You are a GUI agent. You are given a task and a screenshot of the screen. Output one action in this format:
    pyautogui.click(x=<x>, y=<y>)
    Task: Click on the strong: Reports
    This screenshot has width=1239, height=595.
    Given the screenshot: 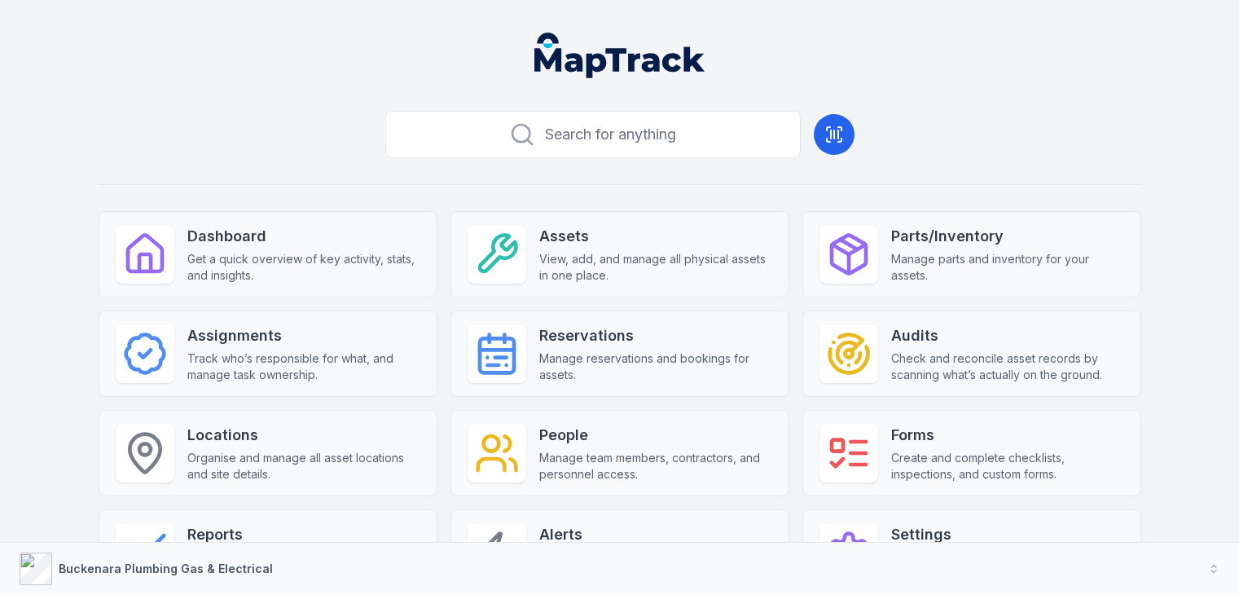 What is the action you would take?
    pyautogui.click(x=304, y=534)
    